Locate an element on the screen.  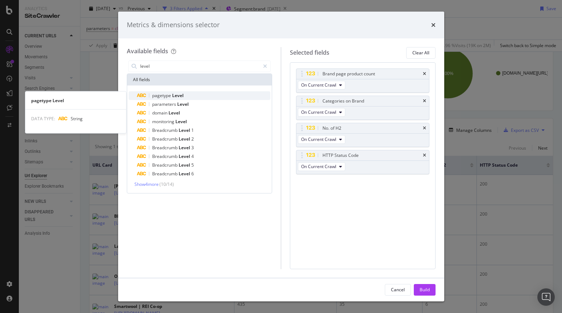
span: 2 is located at coordinates (192, 139).